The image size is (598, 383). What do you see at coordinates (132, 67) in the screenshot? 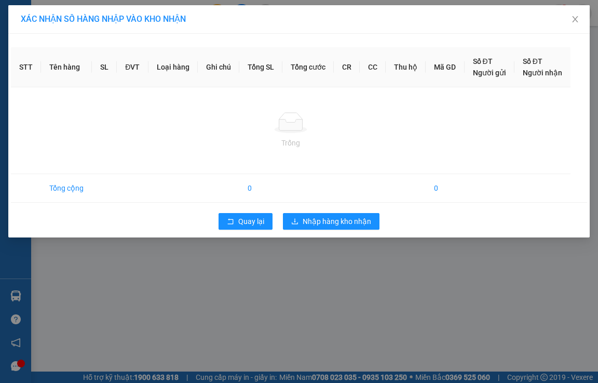
I see `th: ĐVT` at bounding box center [132, 67].